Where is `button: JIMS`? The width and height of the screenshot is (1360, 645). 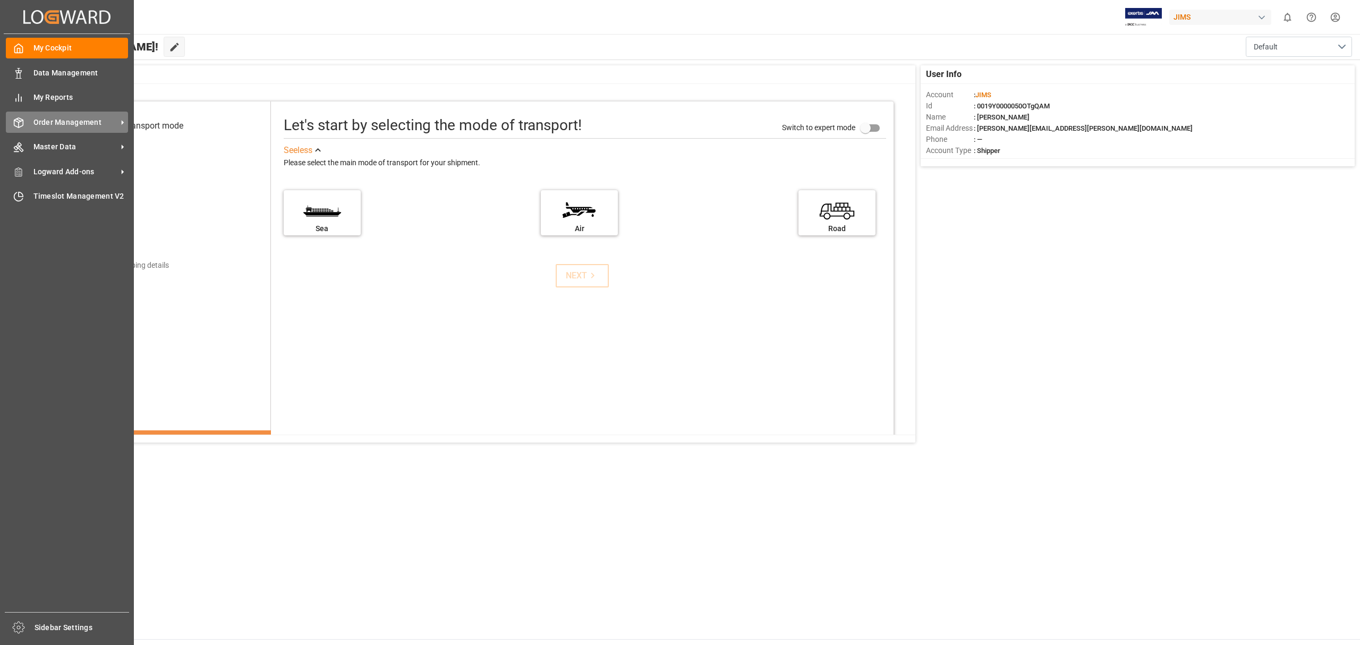 button: JIMS is located at coordinates (1223, 17).